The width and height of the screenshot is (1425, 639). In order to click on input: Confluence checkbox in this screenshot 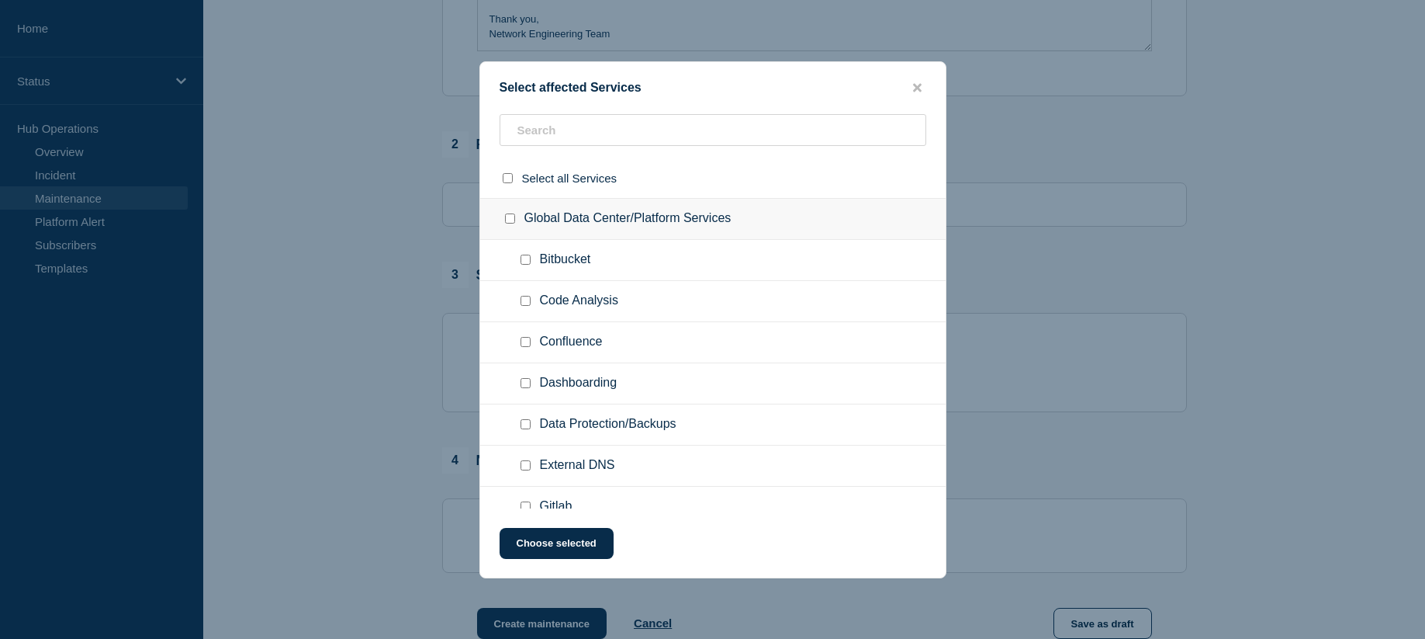, I will do `click(525, 341)`.